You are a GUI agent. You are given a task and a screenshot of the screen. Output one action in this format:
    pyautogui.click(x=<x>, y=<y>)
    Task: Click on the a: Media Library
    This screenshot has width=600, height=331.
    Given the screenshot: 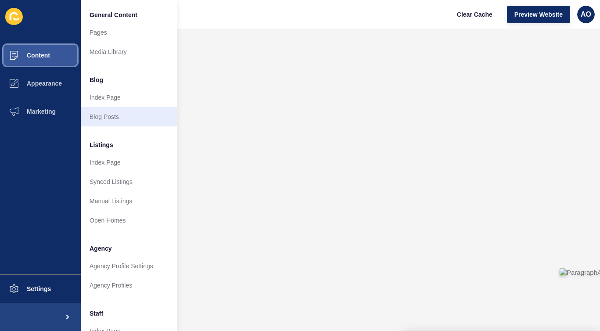 What is the action you would take?
    pyautogui.click(x=129, y=52)
    